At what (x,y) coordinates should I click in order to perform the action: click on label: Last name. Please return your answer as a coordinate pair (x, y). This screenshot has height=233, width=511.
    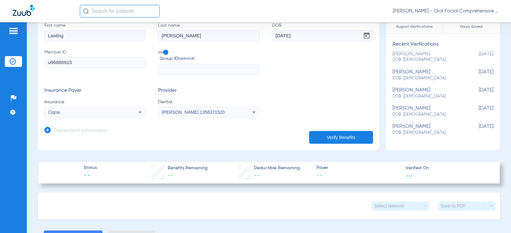
    Looking at the image, I should click on (208, 32).